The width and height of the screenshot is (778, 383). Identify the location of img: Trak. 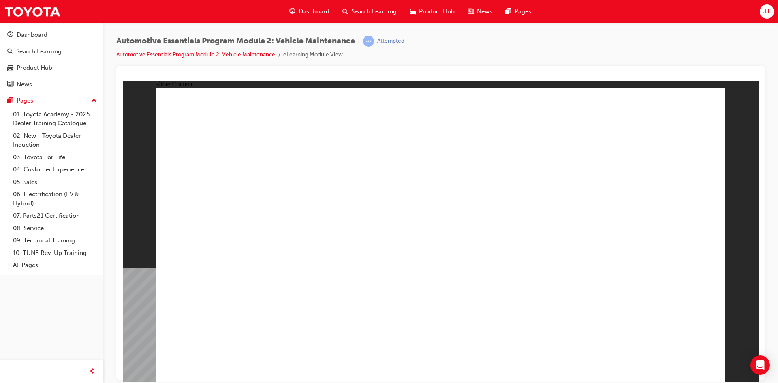
(32, 11).